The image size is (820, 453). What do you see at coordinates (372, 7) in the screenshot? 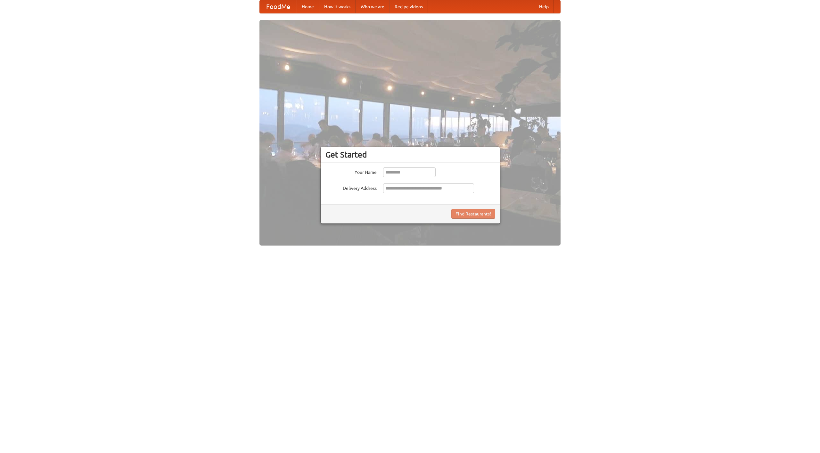
I see `a: Who we are` at bounding box center [372, 7].